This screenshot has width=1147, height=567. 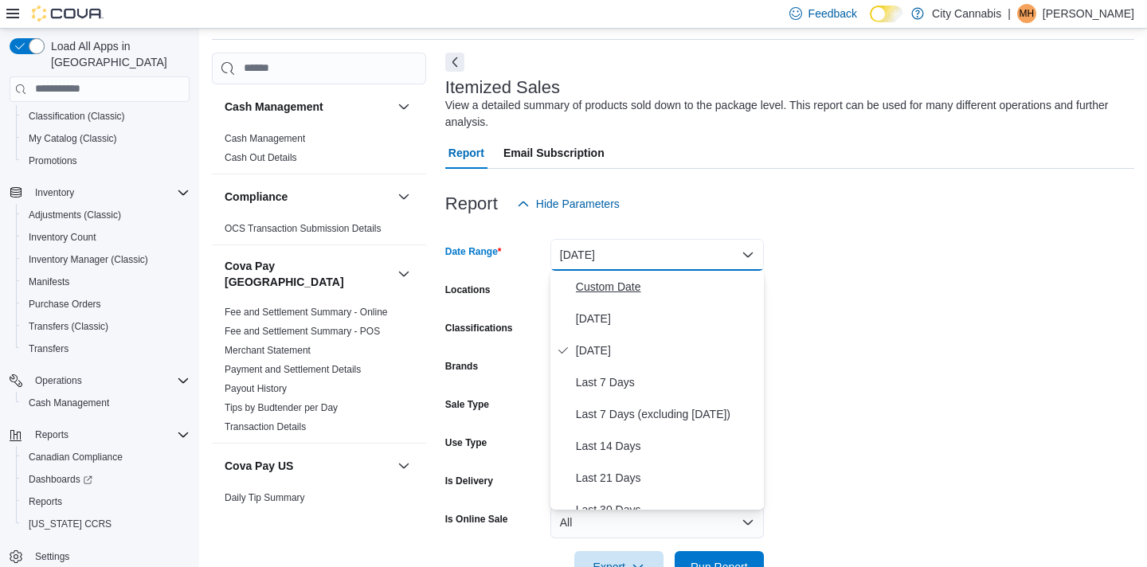 What do you see at coordinates (303, 229) in the screenshot?
I see `a: OCS Transaction Submission Details` at bounding box center [303, 229].